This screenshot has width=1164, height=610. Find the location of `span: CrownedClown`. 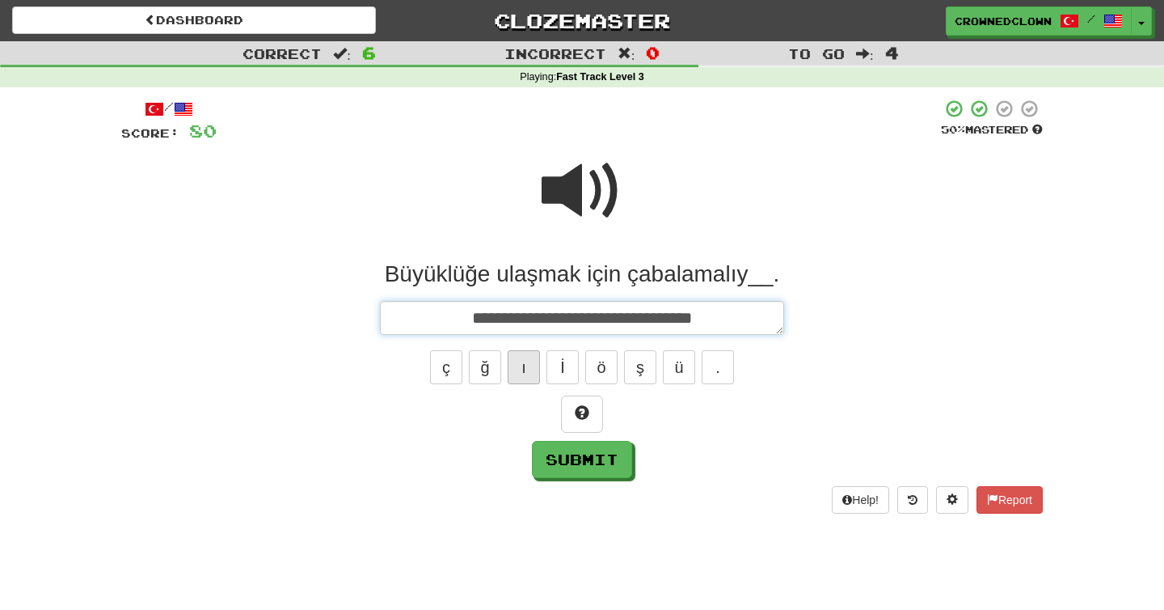

span: CrownedClown is located at coordinates (1003, 21).